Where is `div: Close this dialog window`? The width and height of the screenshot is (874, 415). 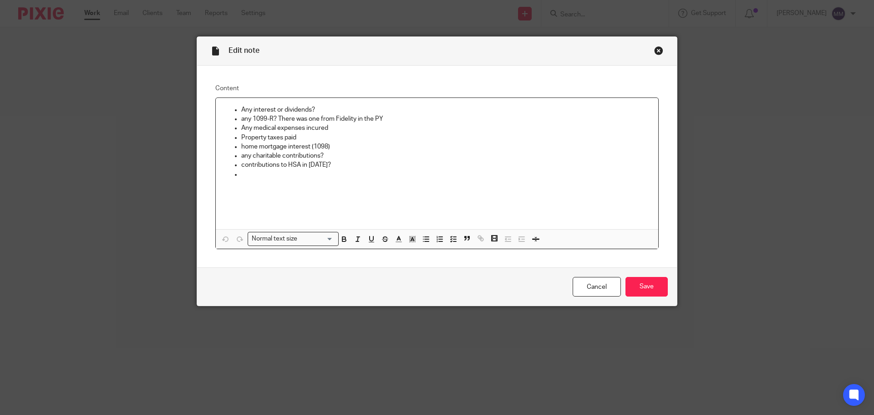
div: Close this dialog window is located at coordinates (659, 51).